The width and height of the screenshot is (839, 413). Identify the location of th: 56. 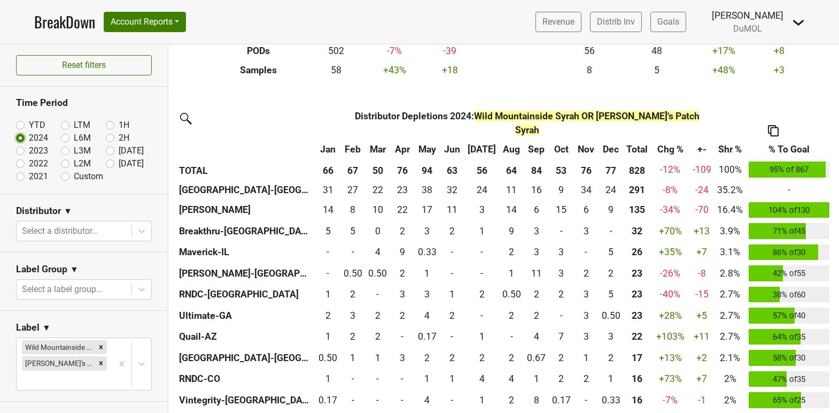
(482, 169).